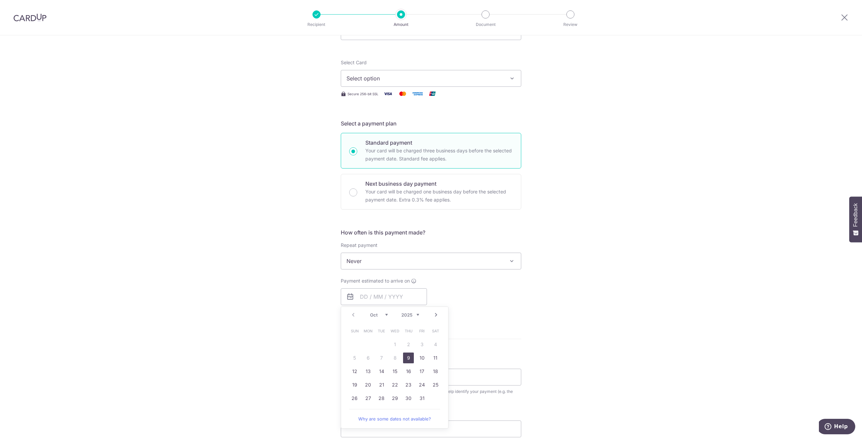 This screenshot has height=439, width=862. What do you see at coordinates (431, 233) in the screenshot?
I see `h5: How often is this payment made?` at bounding box center [431, 233].